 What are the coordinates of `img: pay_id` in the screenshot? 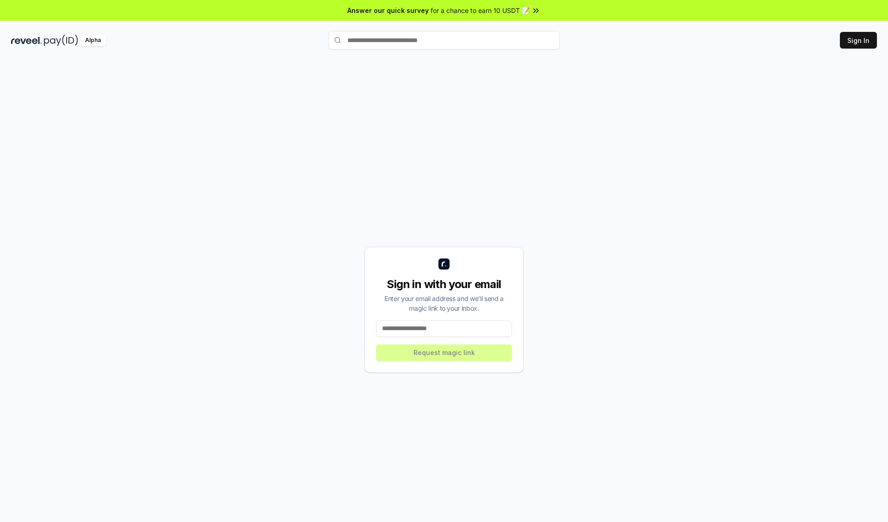 It's located at (61, 40).